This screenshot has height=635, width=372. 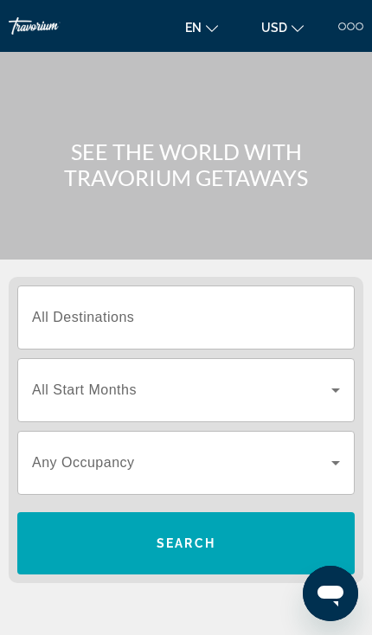 What do you see at coordinates (83, 462) in the screenshot?
I see `span: Any Occupancy` at bounding box center [83, 462].